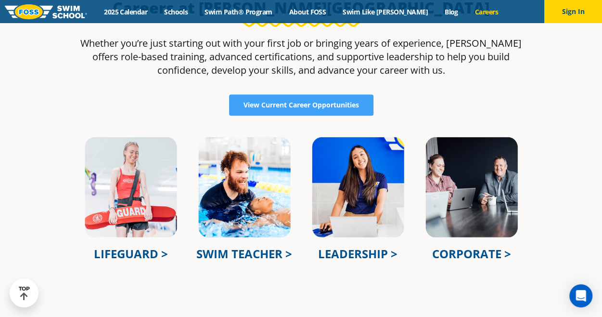 This screenshot has width=602, height=317. What do you see at coordinates (308, 12) in the screenshot?
I see `a: About FOSS` at bounding box center [308, 12].